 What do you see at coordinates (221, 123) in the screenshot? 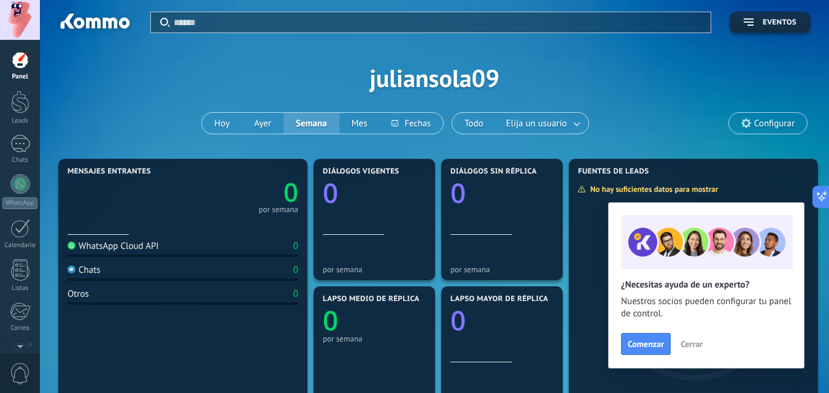
I see `button: Hoy` at bounding box center [221, 123].